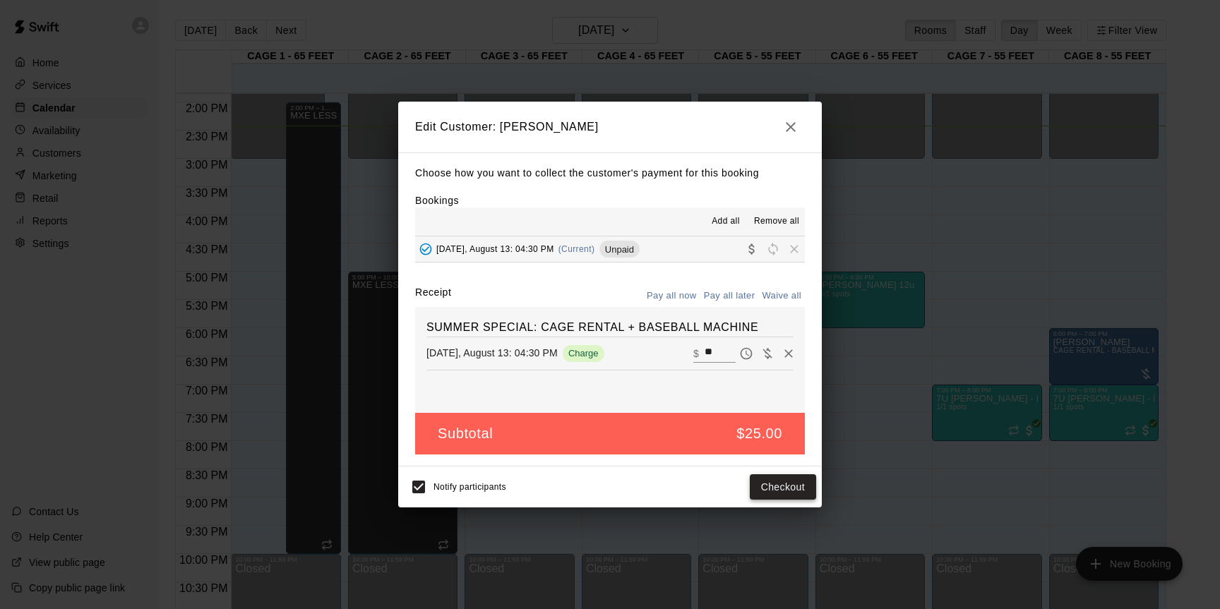 Image resolution: width=1220 pixels, height=609 pixels. I want to click on span: Unpaid, so click(619, 249).